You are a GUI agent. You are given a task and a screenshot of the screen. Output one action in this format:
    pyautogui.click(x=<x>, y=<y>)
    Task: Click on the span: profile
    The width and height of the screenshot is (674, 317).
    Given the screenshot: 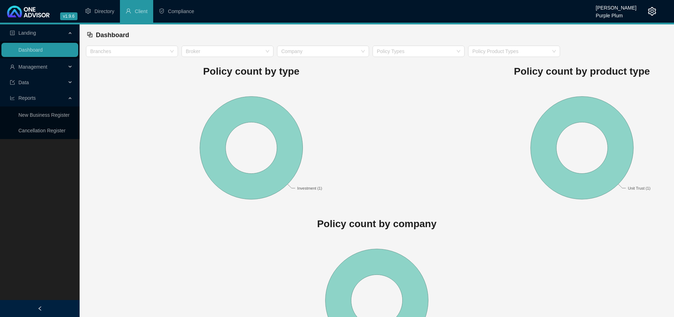 What is the action you would take?
    pyautogui.click(x=12, y=33)
    